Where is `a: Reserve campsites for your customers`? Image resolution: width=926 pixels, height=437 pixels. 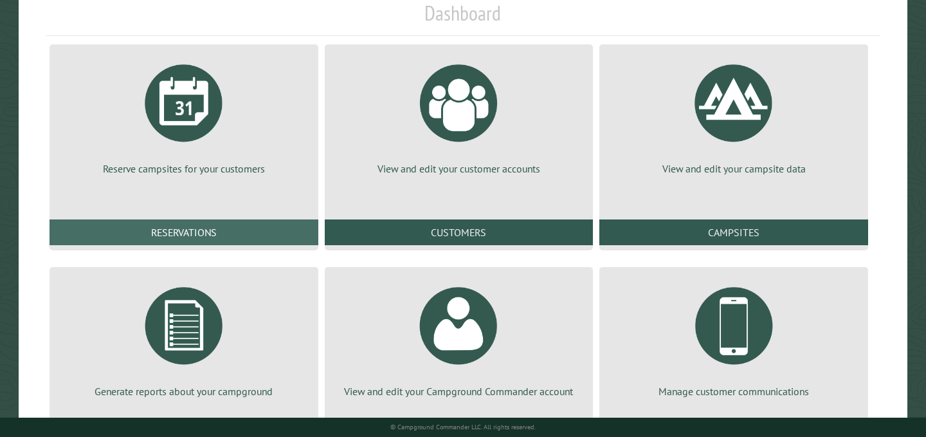
a: Reserve campsites for your customers is located at coordinates (184, 115).